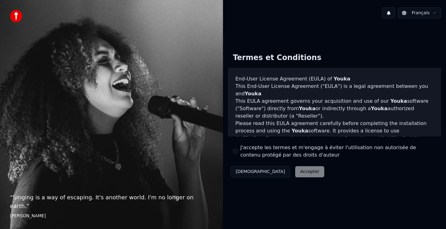  I want to click on img: youka, so click(16, 16).